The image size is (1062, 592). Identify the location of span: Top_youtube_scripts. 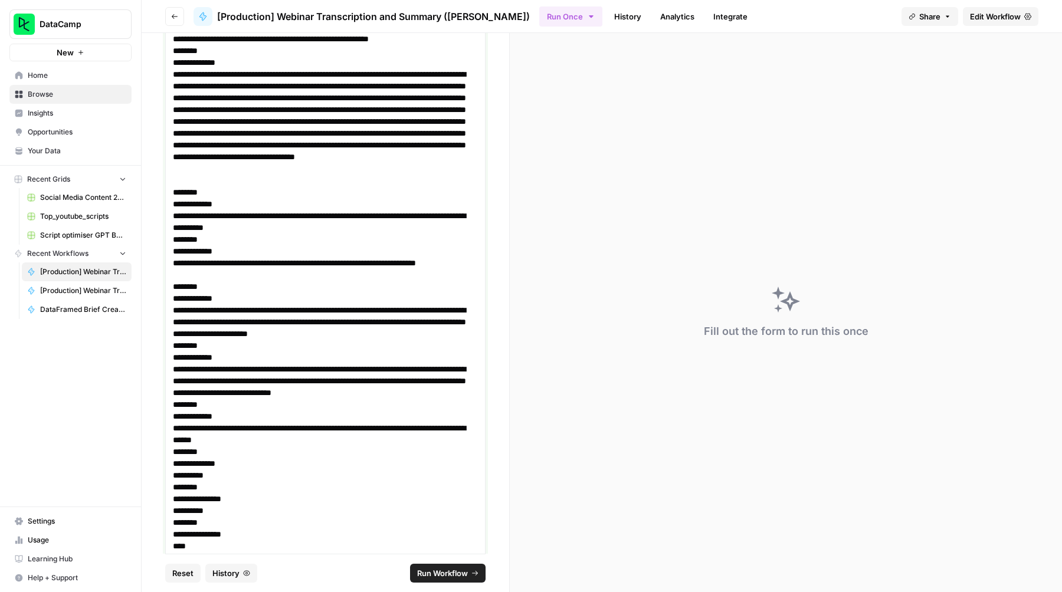
(83, 217).